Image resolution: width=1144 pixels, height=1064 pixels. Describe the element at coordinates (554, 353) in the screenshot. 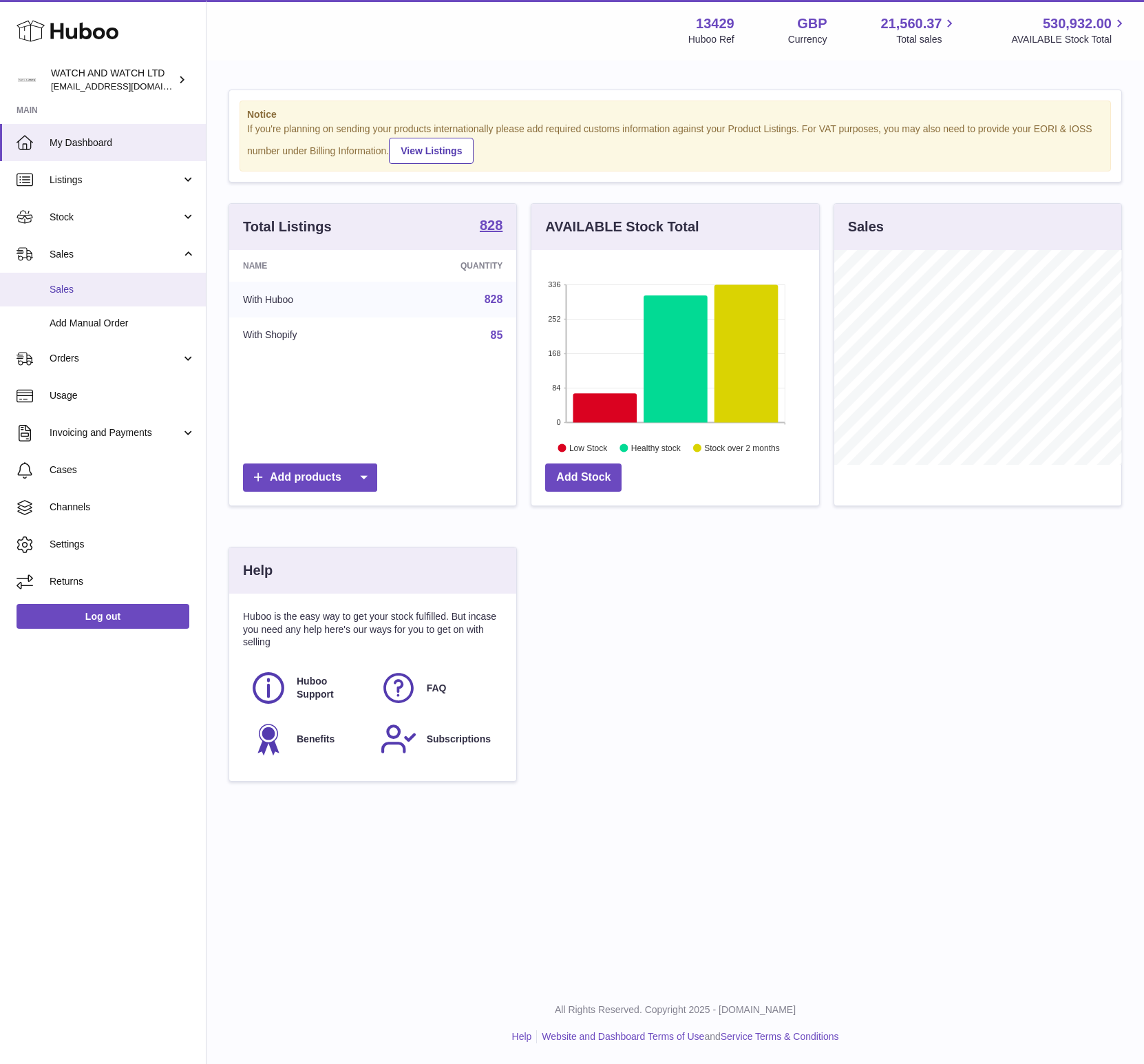

I see `text: 168` at that location.